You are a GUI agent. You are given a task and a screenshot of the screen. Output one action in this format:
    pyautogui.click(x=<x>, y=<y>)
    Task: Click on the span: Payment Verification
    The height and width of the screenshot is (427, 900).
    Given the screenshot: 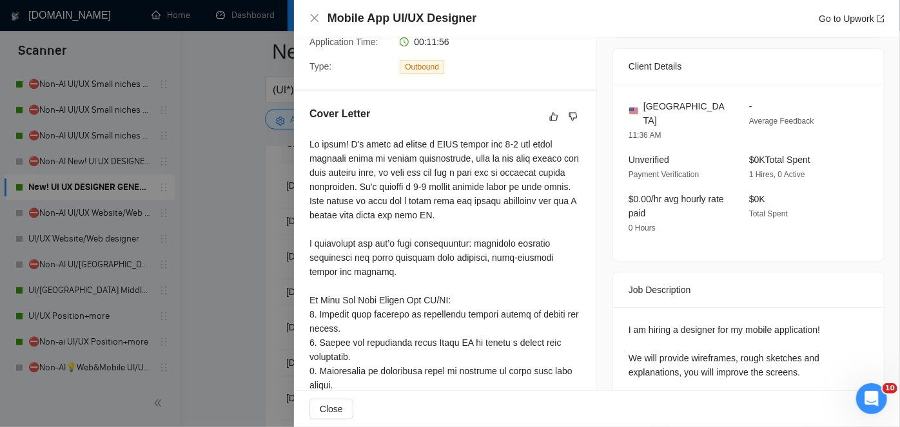 What is the action you would take?
    pyautogui.click(x=663, y=175)
    